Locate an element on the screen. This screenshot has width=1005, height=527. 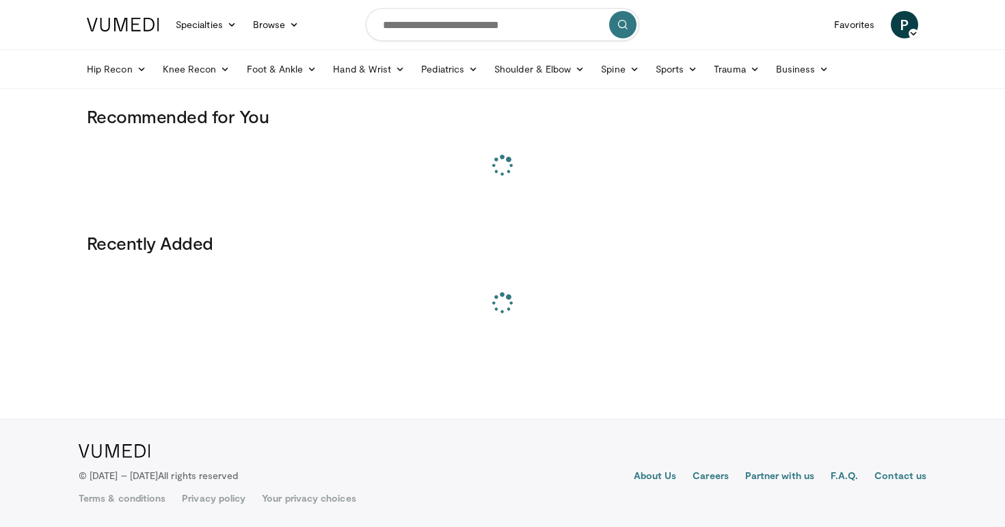
a: Business is located at coordinates (803, 69).